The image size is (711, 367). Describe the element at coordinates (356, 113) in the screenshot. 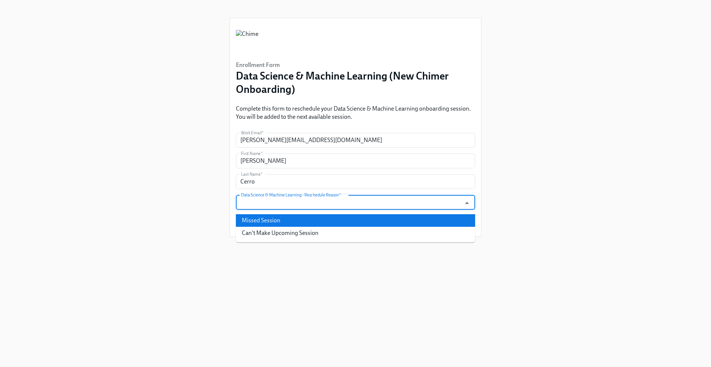

I see `p: Complete this form to reschedule your Data Science & Machine Learning onboarding session. You wil...` at that location.